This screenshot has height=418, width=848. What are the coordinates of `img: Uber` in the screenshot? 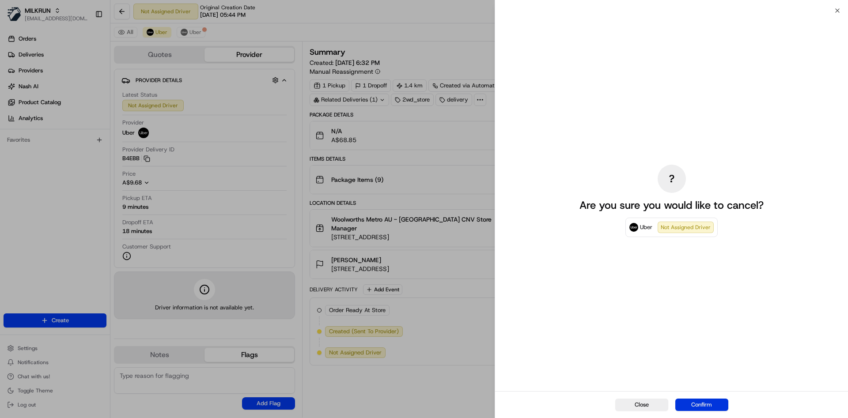 It's located at (634, 227).